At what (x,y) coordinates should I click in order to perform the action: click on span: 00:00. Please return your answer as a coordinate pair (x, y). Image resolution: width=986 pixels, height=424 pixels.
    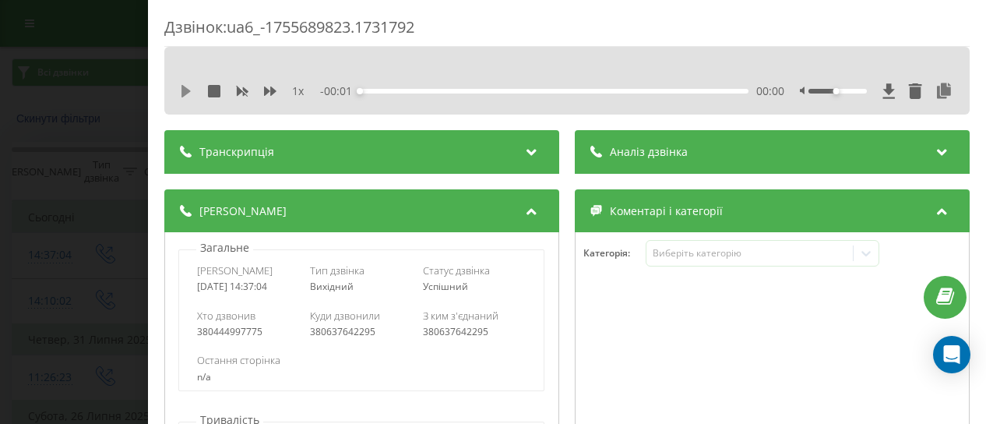
    Looking at the image, I should click on (770, 91).